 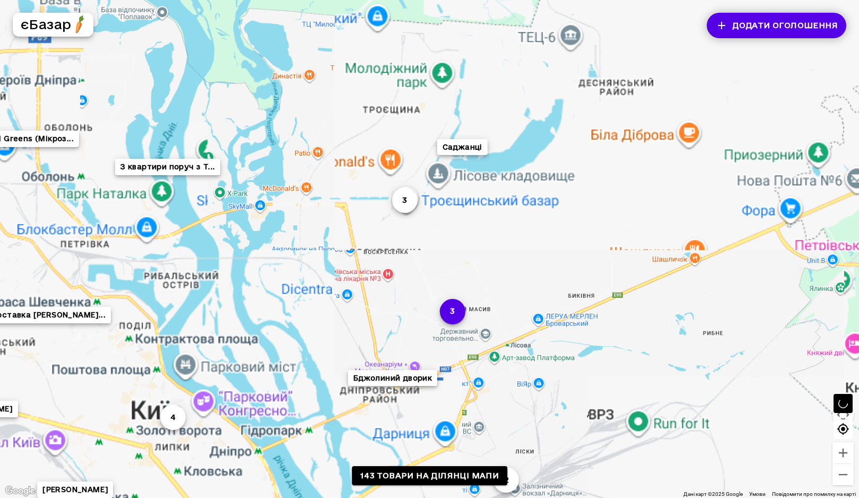 I want to click on a: 143 товари на ділянці мапи, so click(x=429, y=476).